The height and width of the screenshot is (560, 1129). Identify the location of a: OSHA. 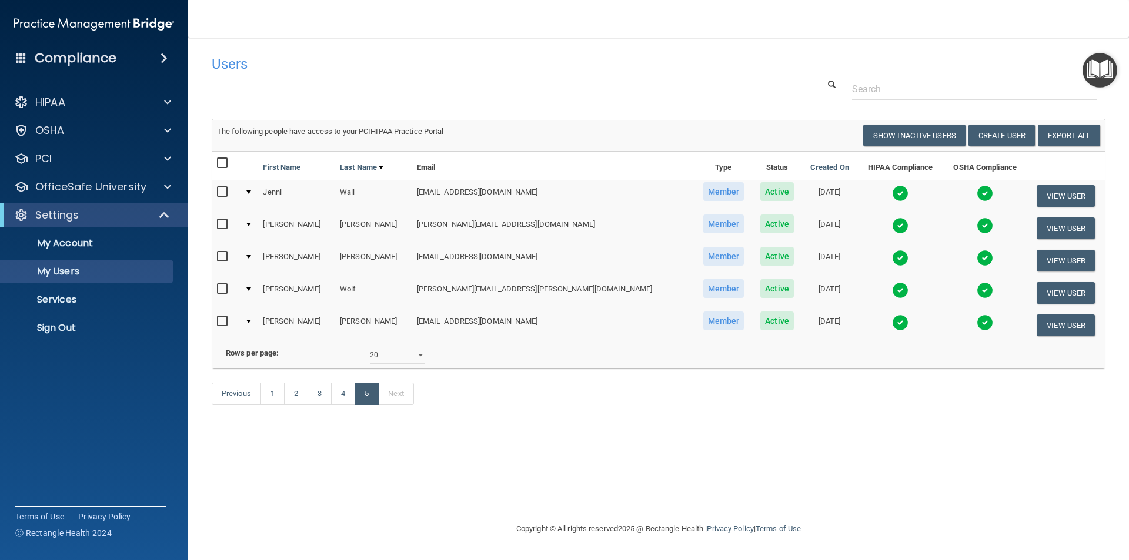
(92, 131).